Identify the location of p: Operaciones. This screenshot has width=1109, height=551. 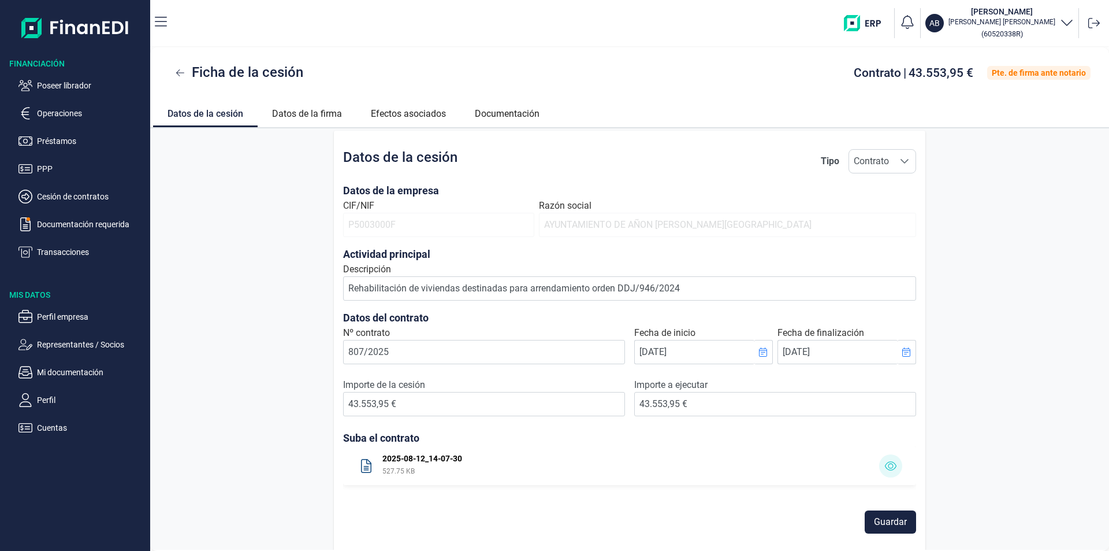
(91, 113).